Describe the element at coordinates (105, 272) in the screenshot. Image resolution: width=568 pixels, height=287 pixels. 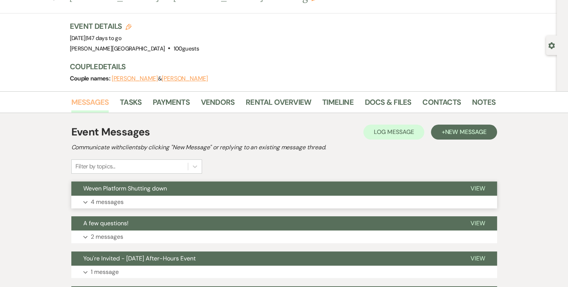
I see `p: 1 message` at that location.